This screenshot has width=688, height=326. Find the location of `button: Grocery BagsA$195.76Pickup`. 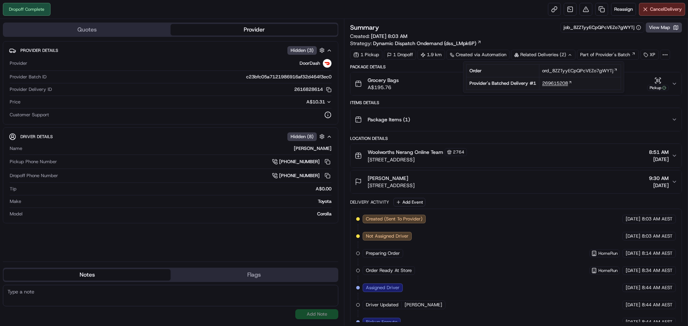

button: Grocery BagsA$195.76Pickup is located at coordinates (516, 84).